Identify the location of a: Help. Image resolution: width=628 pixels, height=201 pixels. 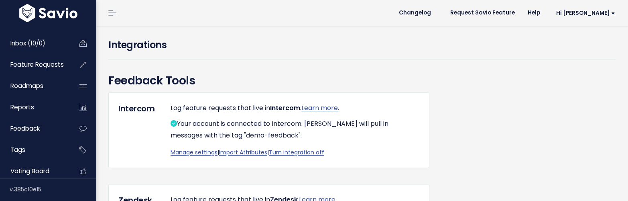
(534, 13).